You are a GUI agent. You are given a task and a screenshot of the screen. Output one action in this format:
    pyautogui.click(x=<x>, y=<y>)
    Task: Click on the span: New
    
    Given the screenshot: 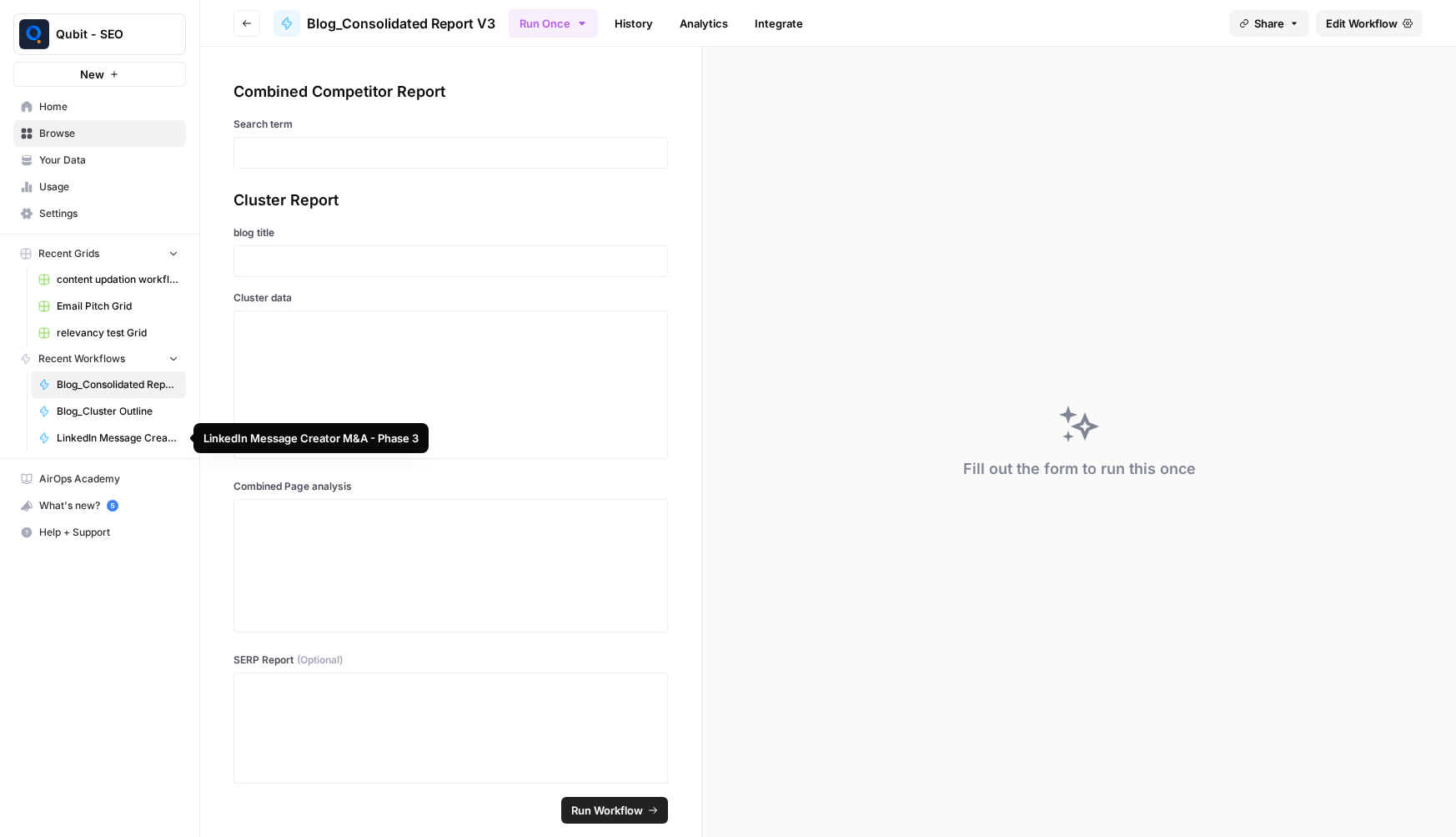 What is the action you would take?
    pyautogui.click(x=92, y=74)
    